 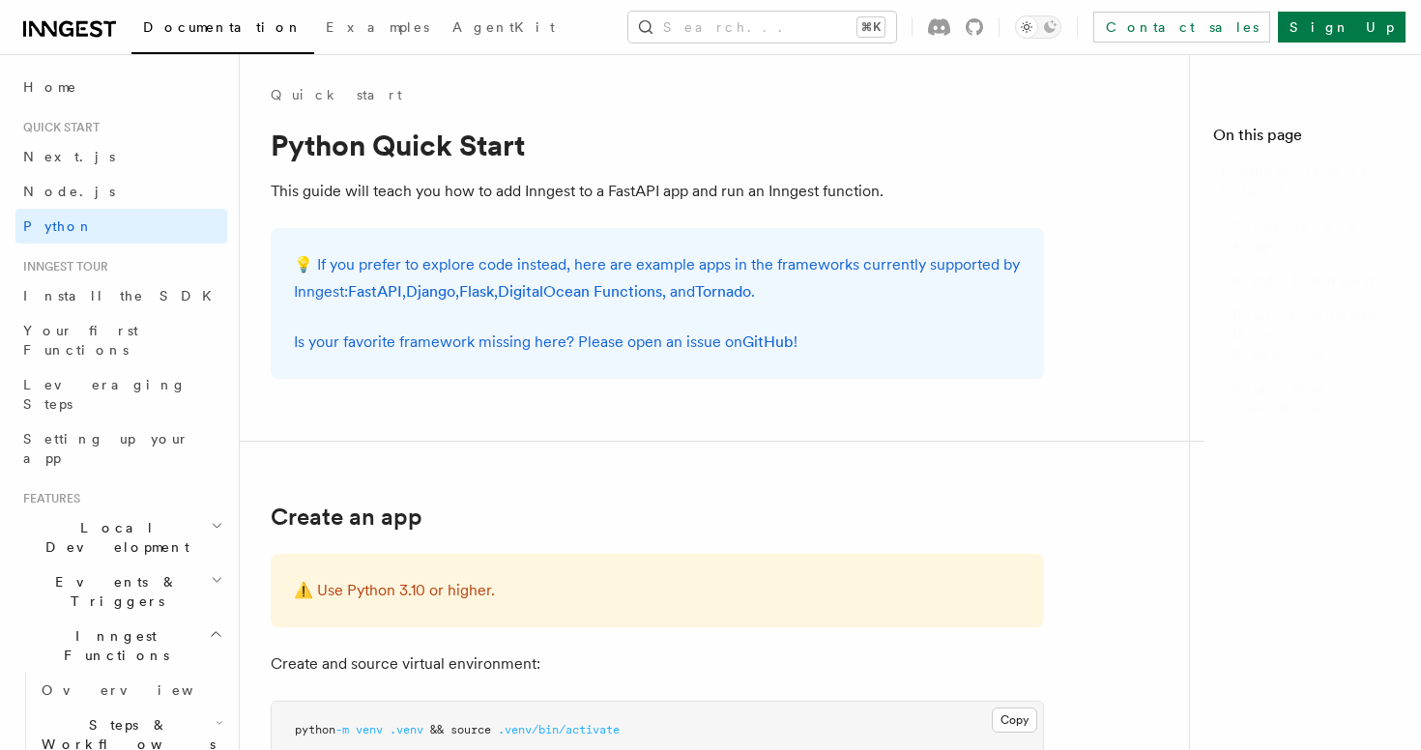 I want to click on span: Create an app, so click(x=1315, y=236).